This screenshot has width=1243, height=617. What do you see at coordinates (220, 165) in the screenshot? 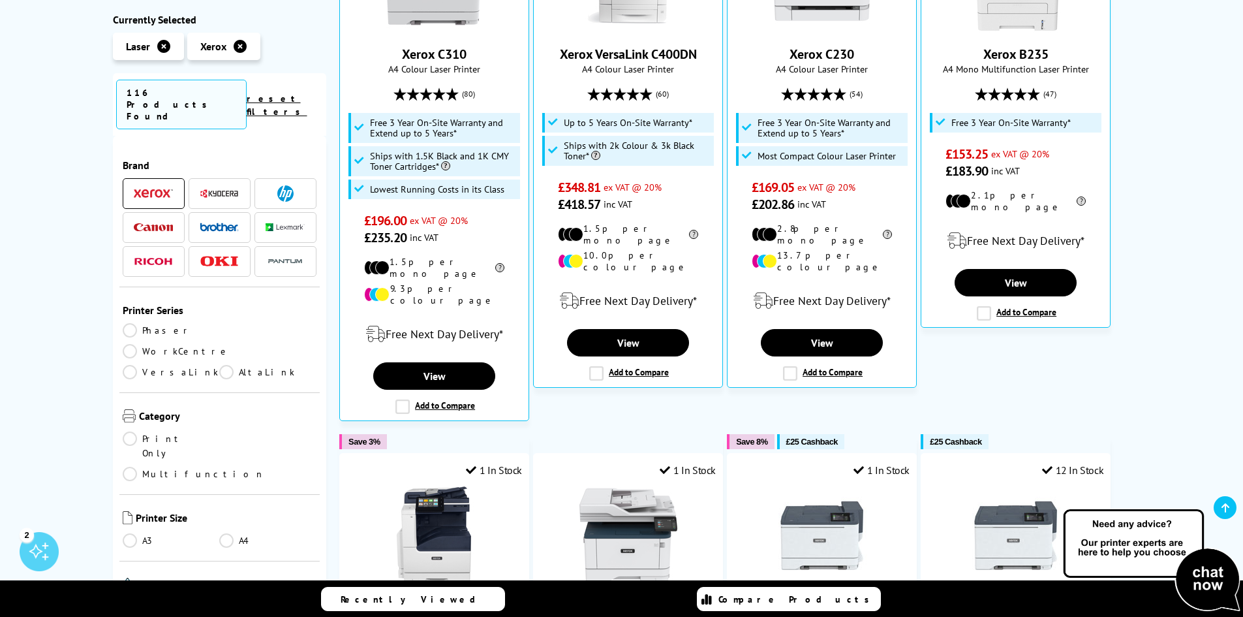
I see `span: Brand` at bounding box center [220, 165].